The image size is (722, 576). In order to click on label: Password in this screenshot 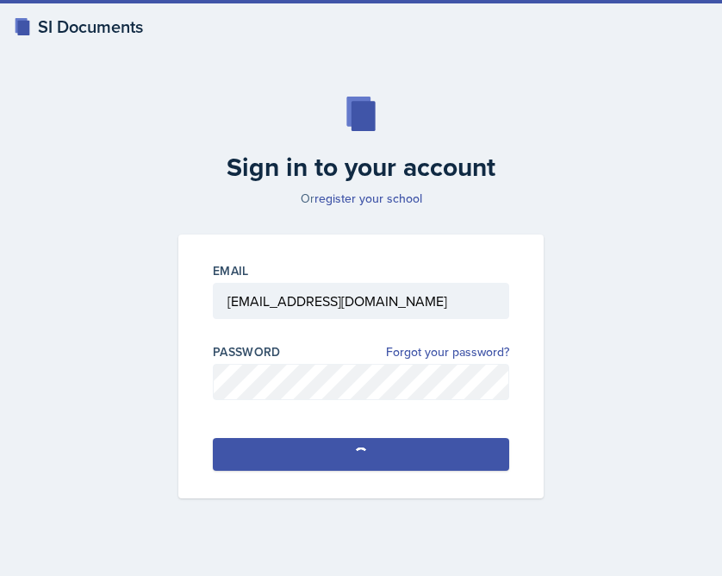, I will do `click(246, 352)`.